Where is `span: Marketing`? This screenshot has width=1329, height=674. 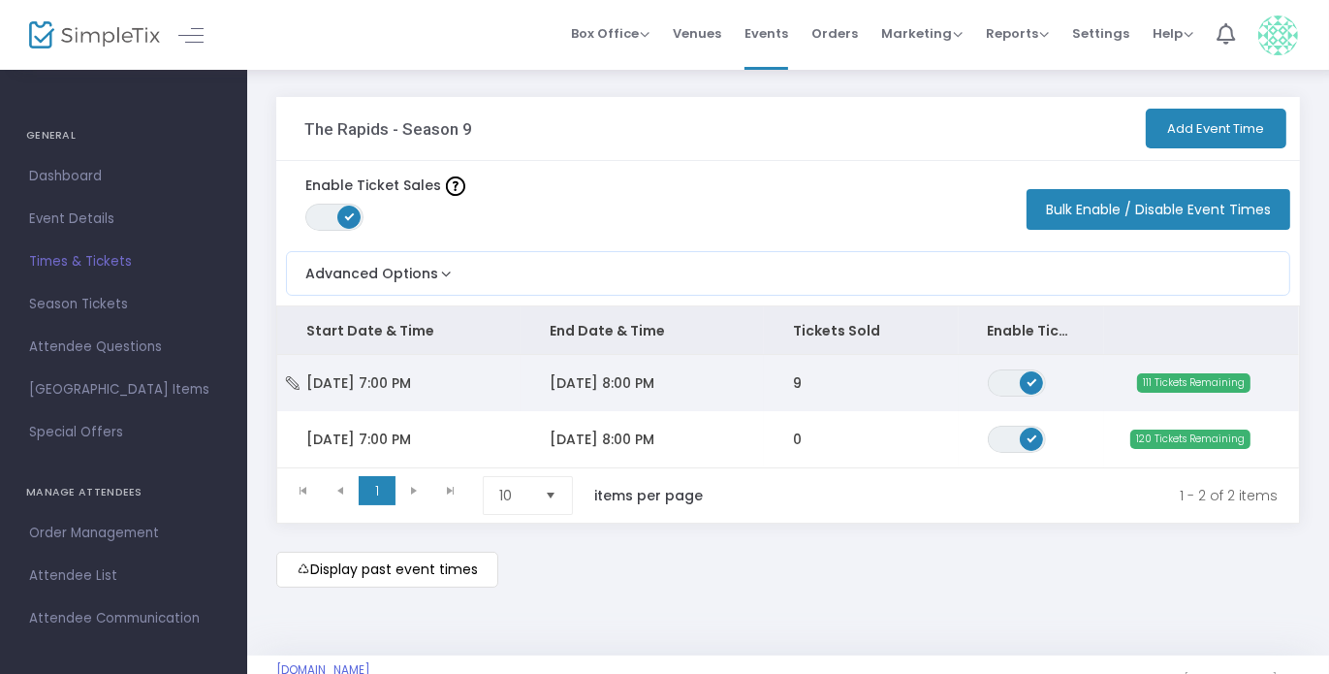 span: Marketing is located at coordinates (922, 33).